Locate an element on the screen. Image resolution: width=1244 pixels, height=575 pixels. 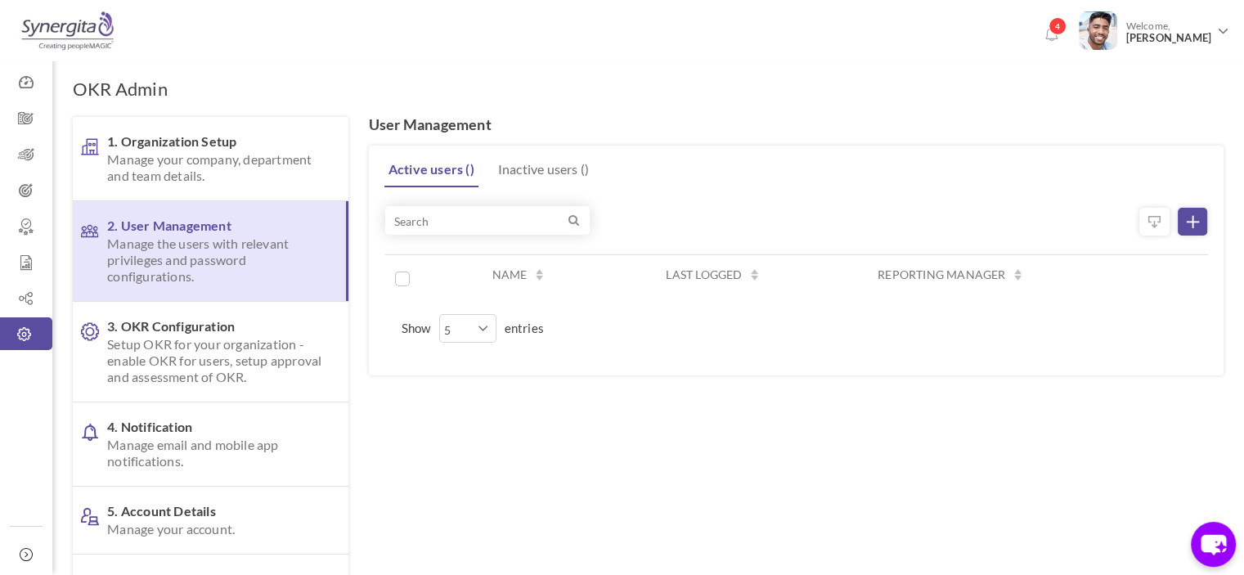
input: Search is located at coordinates (487, 220).